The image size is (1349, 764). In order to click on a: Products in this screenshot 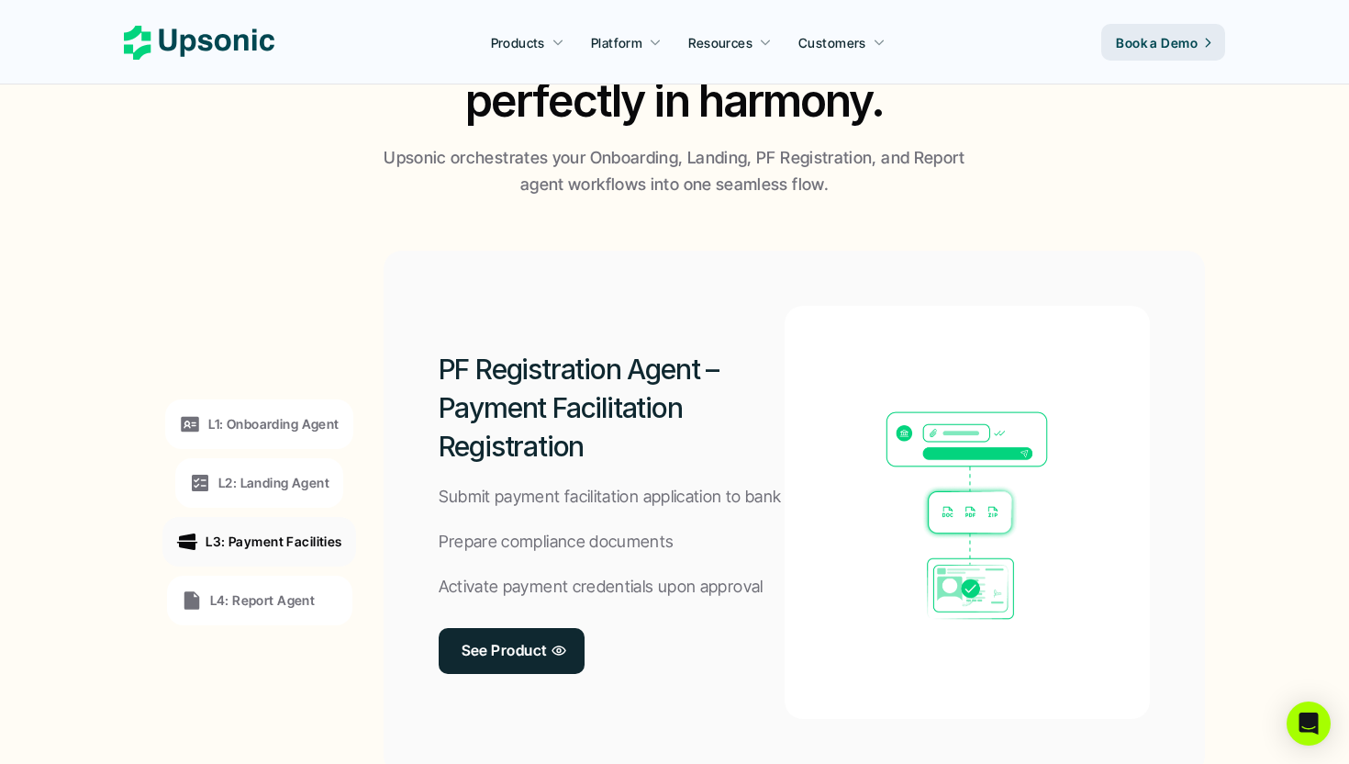, I will do `click(528, 42)`.